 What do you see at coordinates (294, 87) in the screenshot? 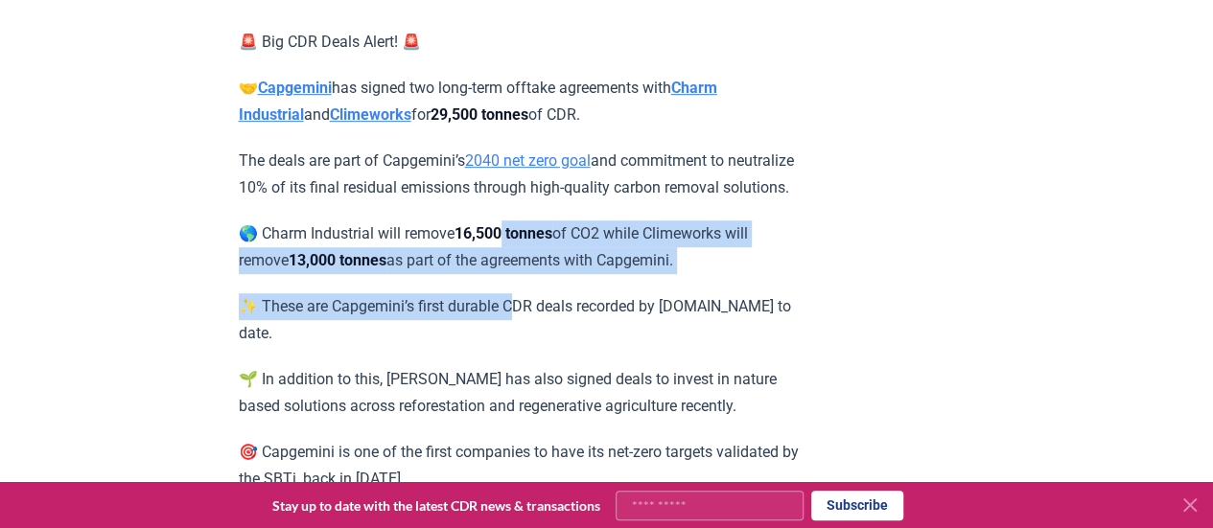
I see `strong: Capgemini` at bounding box center [294, 87].